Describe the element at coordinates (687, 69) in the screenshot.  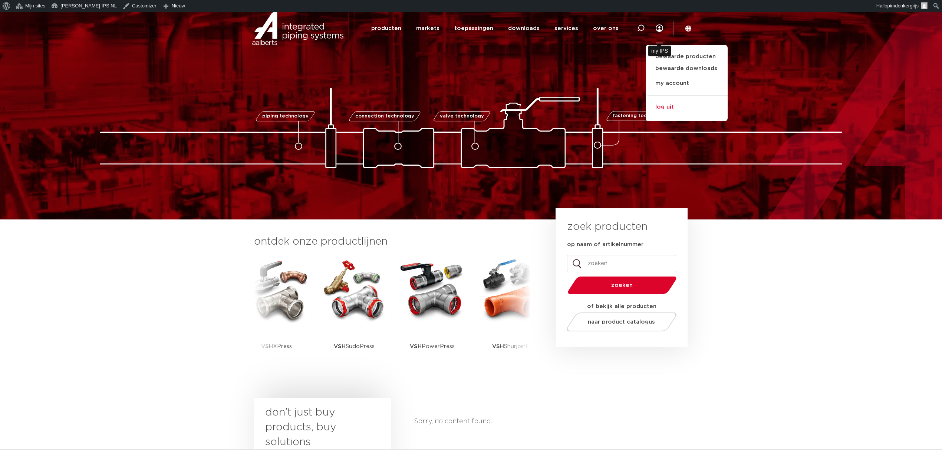
I see `a: bewaarde downloads` at that location.